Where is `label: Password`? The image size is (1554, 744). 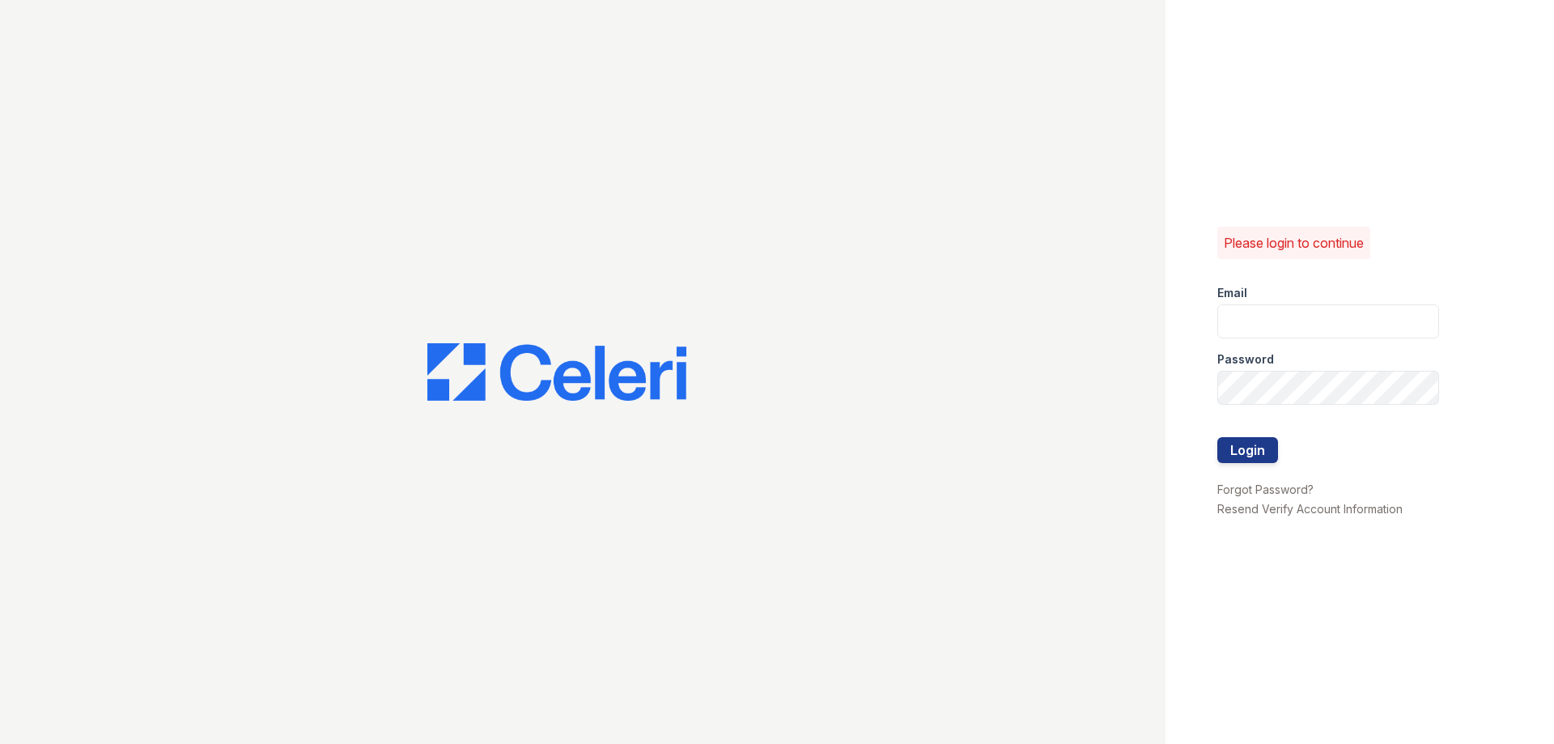 label: Password is located at coordinates (1246, 359).